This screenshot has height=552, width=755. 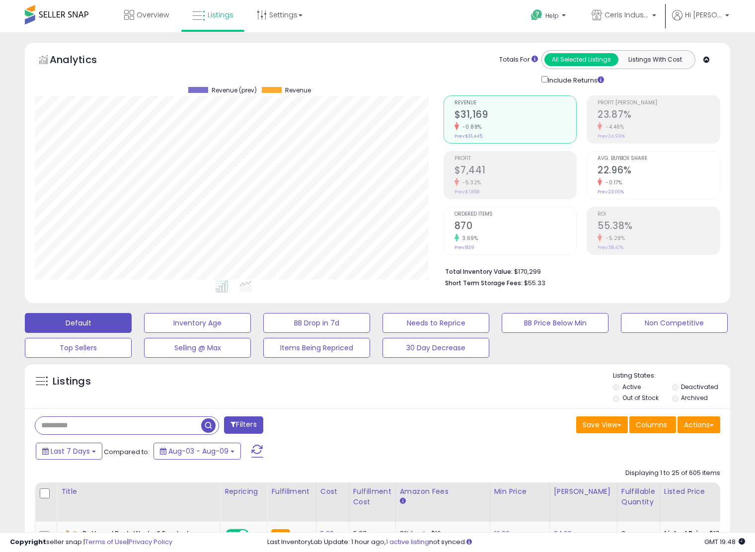 What do you see at coordinates (441, 533) in the screenshot?
I see `div: 8% for <= $10` at bounding box center [441, 533].